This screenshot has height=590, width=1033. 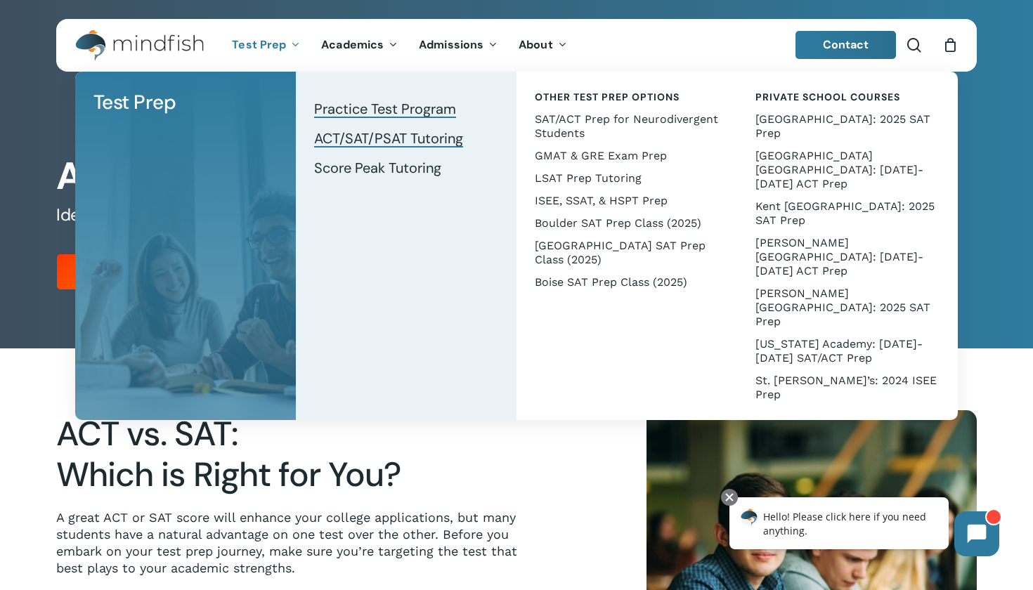 What do you see at coordinates (302, 455) in the screenshot?
I see `h2: ACT vs. SAT: Which is Right for You?` at bounding box center [302, 455].